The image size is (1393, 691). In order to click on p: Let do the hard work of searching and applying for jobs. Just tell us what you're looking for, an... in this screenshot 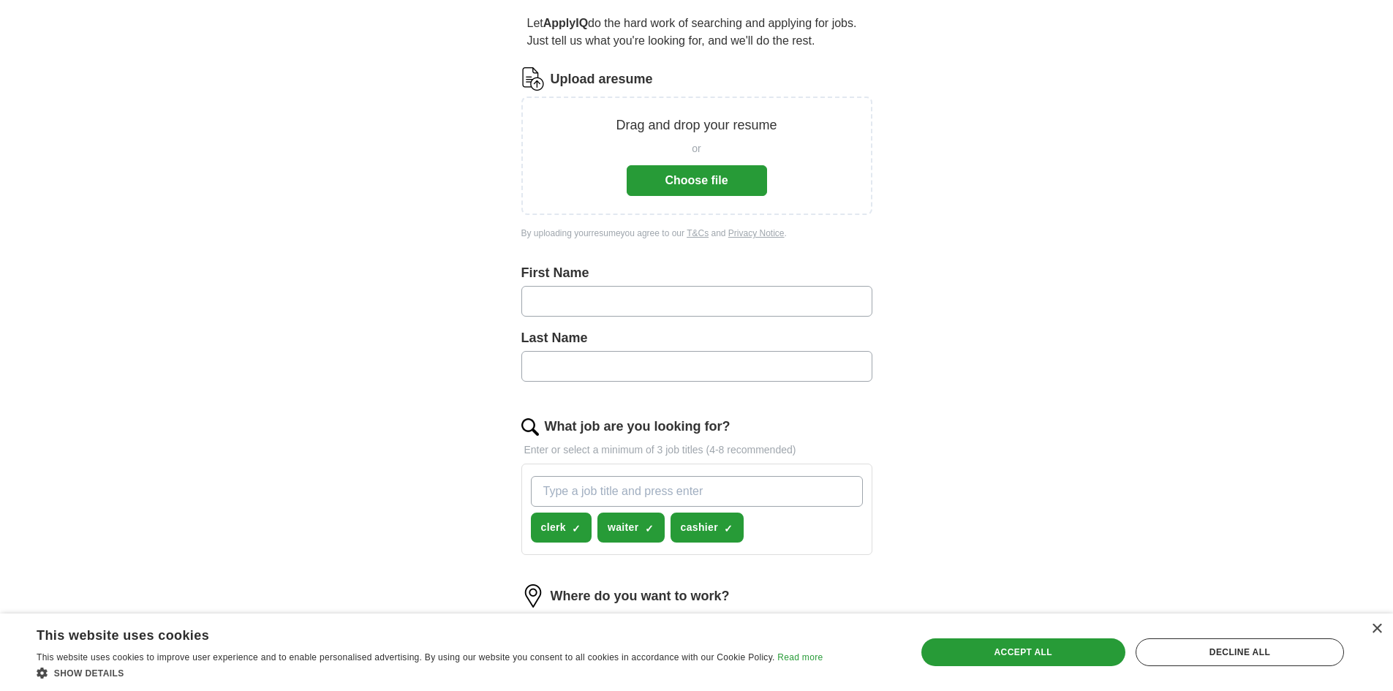, I will do `click(697, 32)`.